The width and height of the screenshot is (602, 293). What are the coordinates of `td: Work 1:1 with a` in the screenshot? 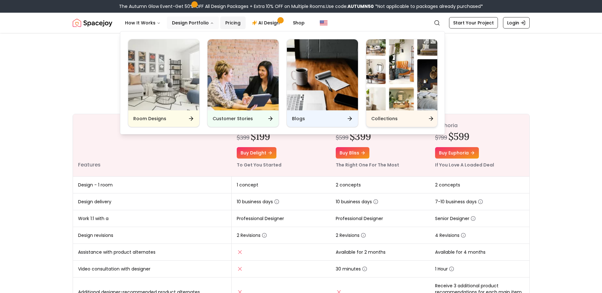 It's located at (152, 219).